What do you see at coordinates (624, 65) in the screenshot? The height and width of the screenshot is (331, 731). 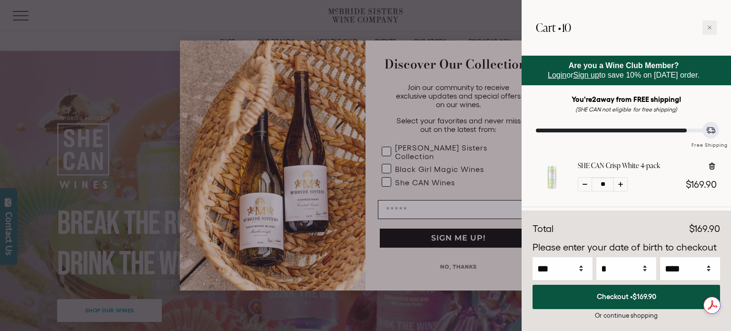 I see `strong: Are you a Wine Club Member?` at bounding box center [624, 65].